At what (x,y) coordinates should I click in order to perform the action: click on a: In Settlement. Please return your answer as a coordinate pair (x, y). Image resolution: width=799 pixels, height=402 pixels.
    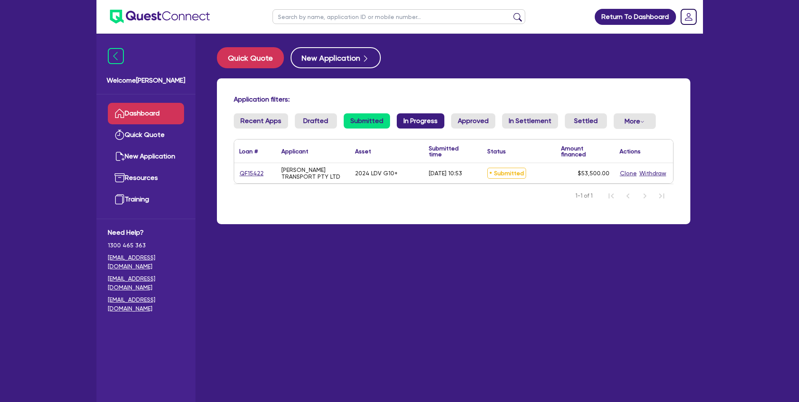
    Looking at the image, I should click on (530, 121).